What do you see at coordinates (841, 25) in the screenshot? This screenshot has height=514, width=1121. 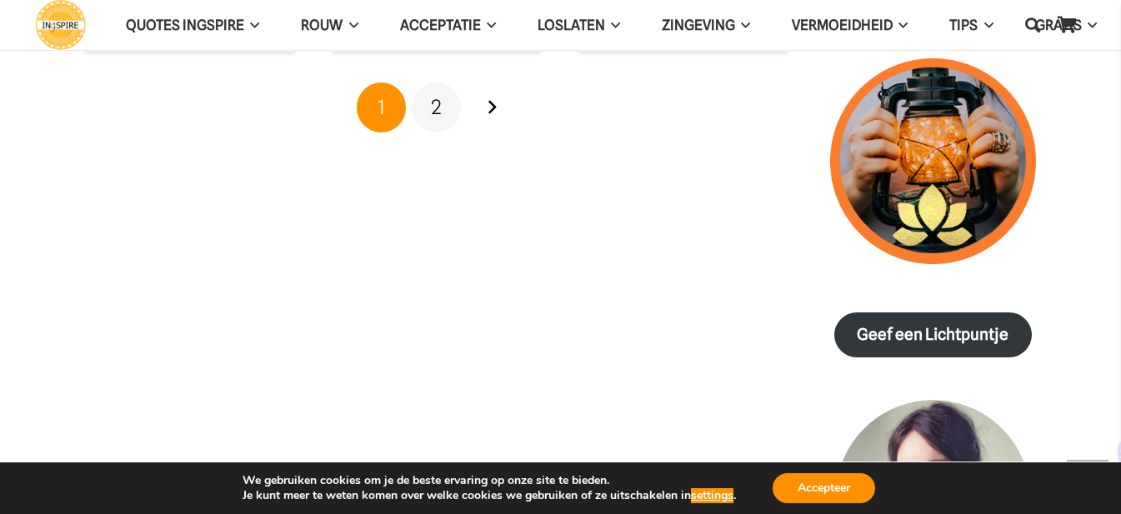 I see `span: VERMOEIDHEID` at bounding box center [841, 25].